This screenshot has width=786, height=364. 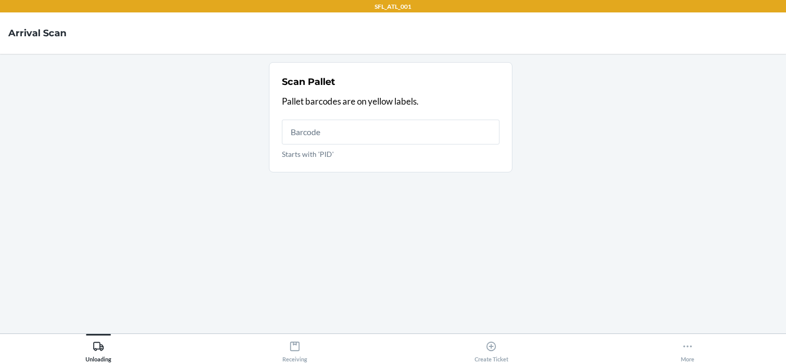 What do you see at coordinates (491, 350) in the screenshot?
I see `div: Create Ticket` at bounding box center [491, 350].